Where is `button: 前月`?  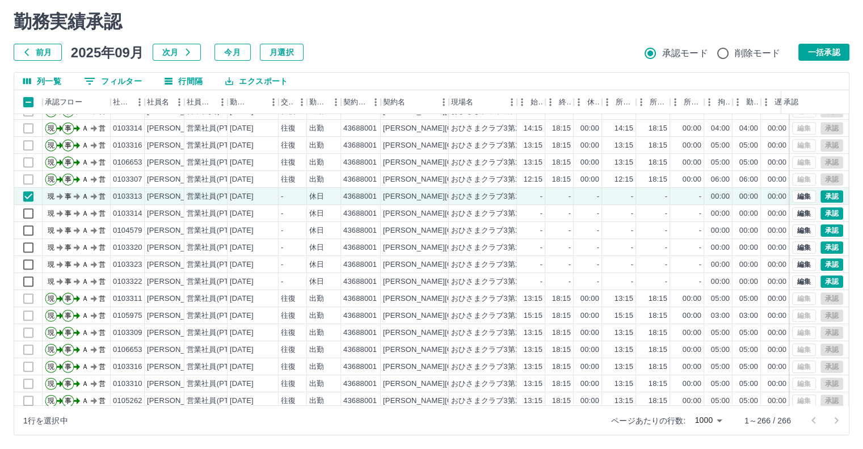 button: 前月 is located at coordinates (37, 52).